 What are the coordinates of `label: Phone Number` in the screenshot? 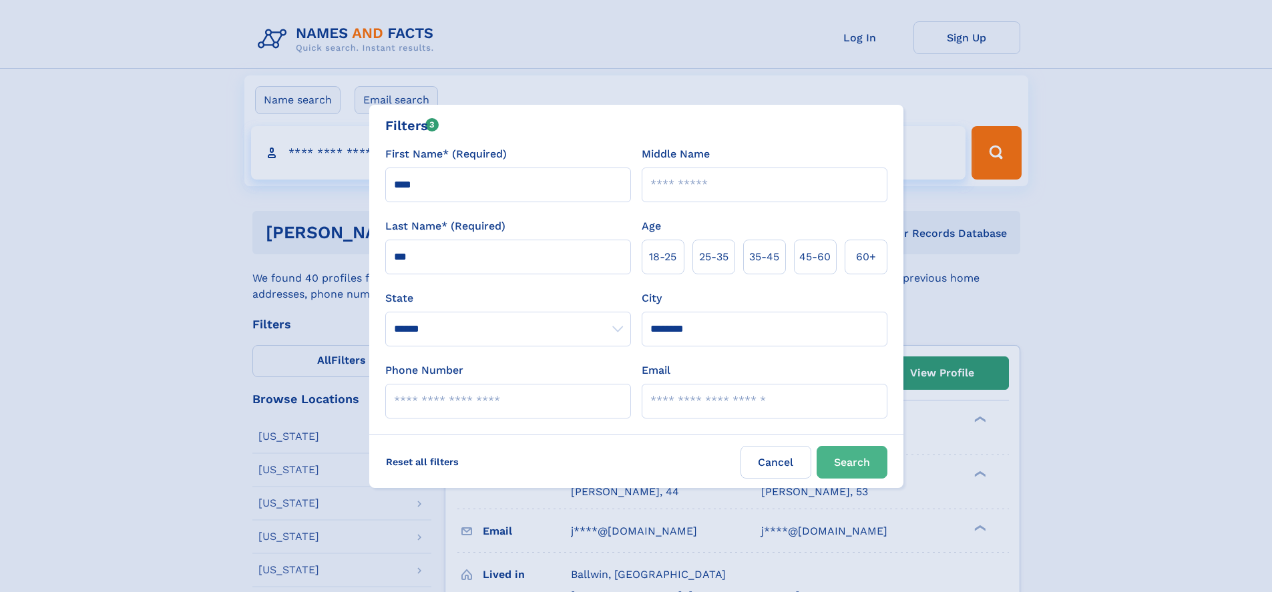 It's located at (424, 371).